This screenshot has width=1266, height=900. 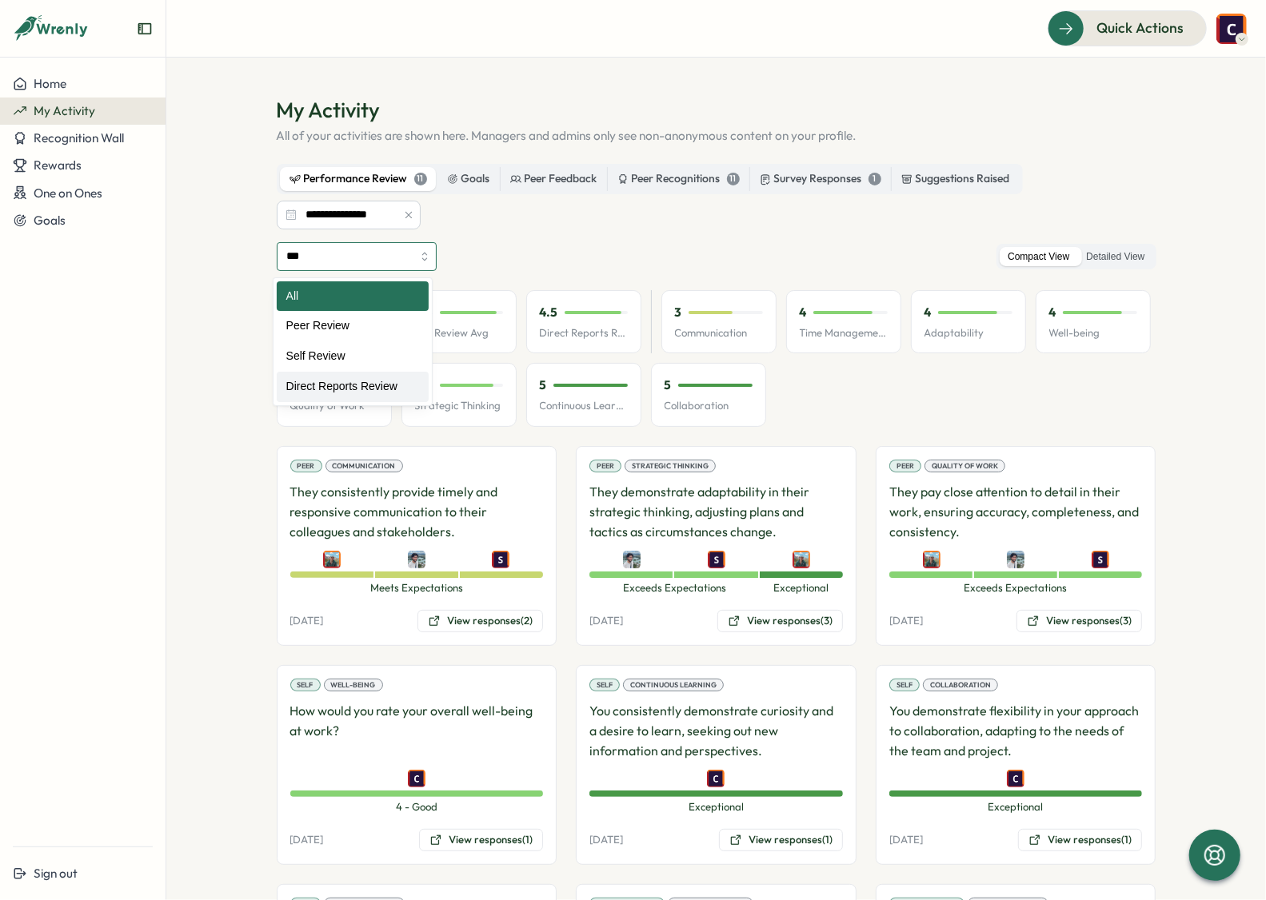 I want to click on button: Colin Buyck, so click(x=1231, y=29).